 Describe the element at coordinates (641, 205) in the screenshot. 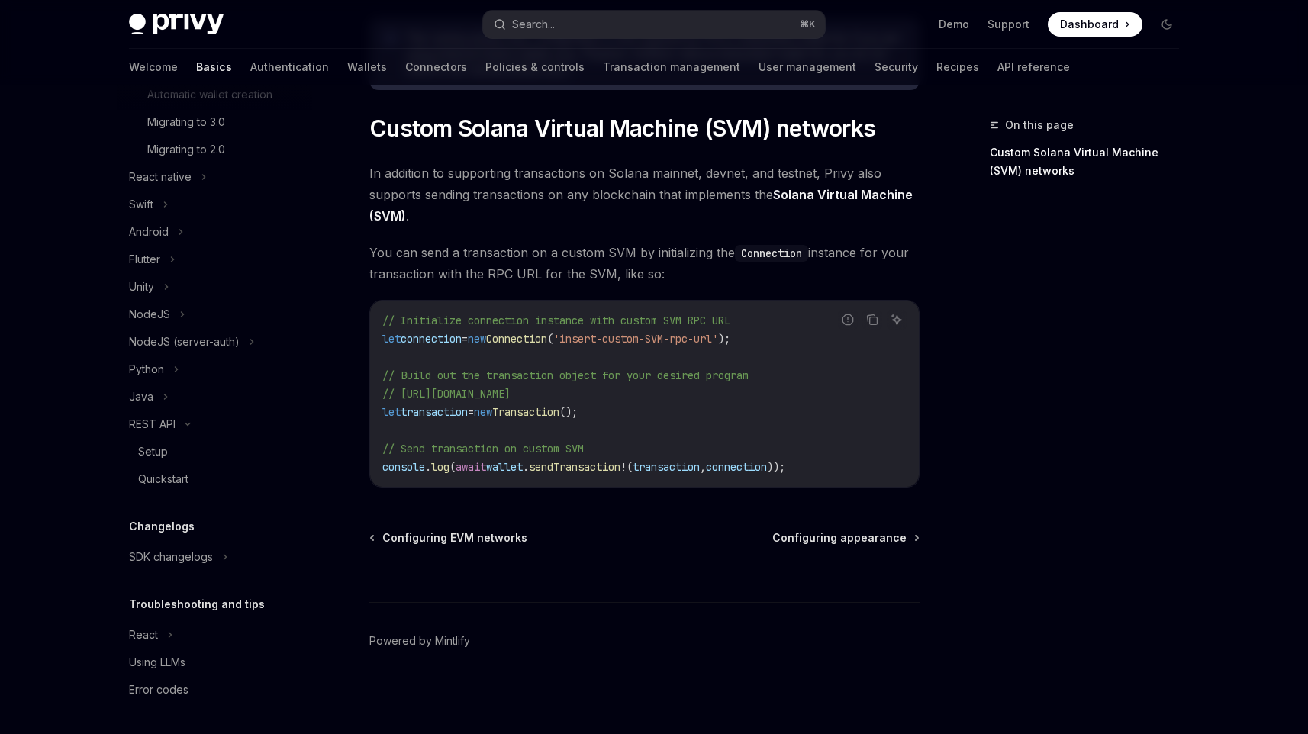

I see `a: Solana Virtual Machine (SVM)` at that location.